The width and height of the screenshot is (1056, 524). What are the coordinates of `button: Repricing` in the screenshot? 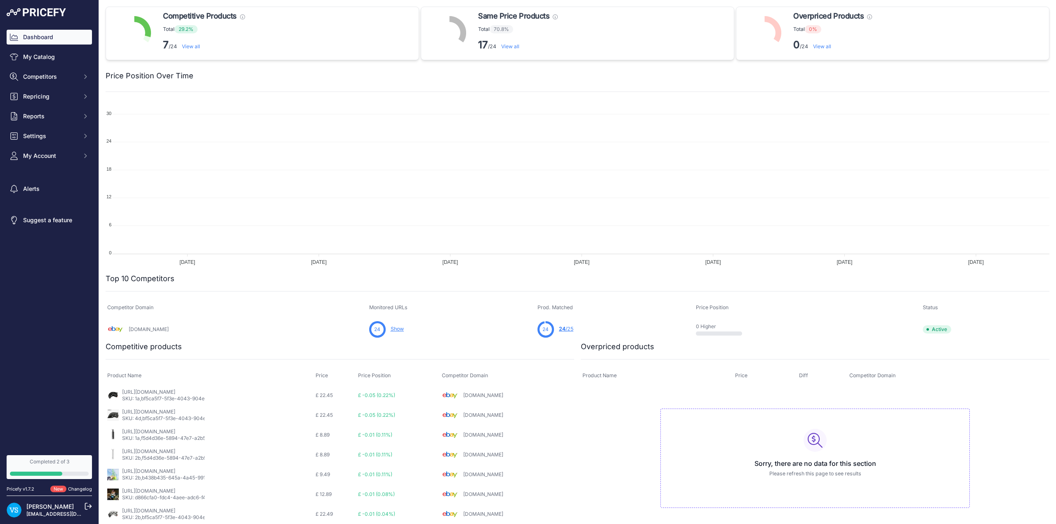 It's located at (49, 97).